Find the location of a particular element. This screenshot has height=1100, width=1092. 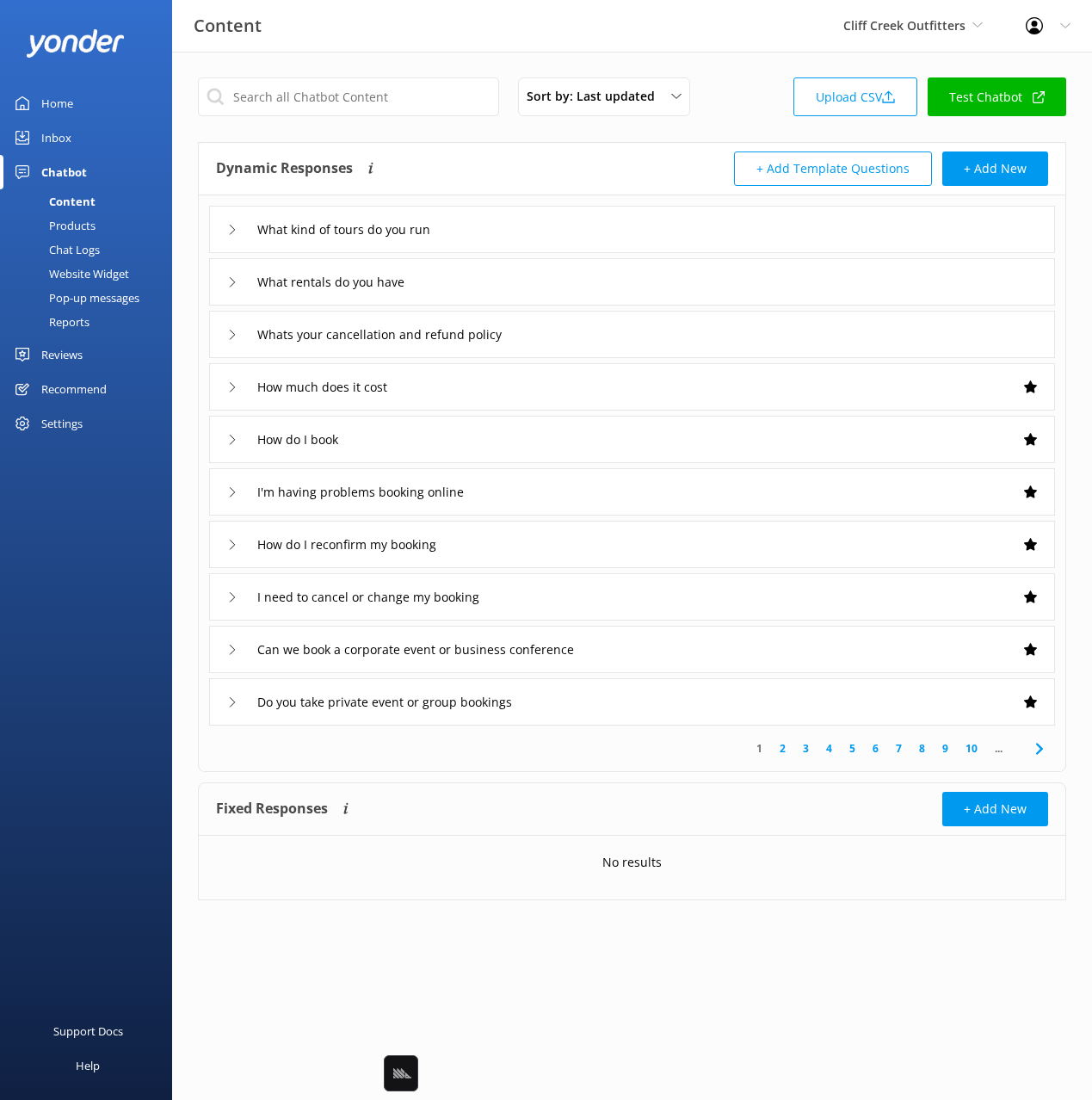

a: 8 is located at coordinates (922, 748).